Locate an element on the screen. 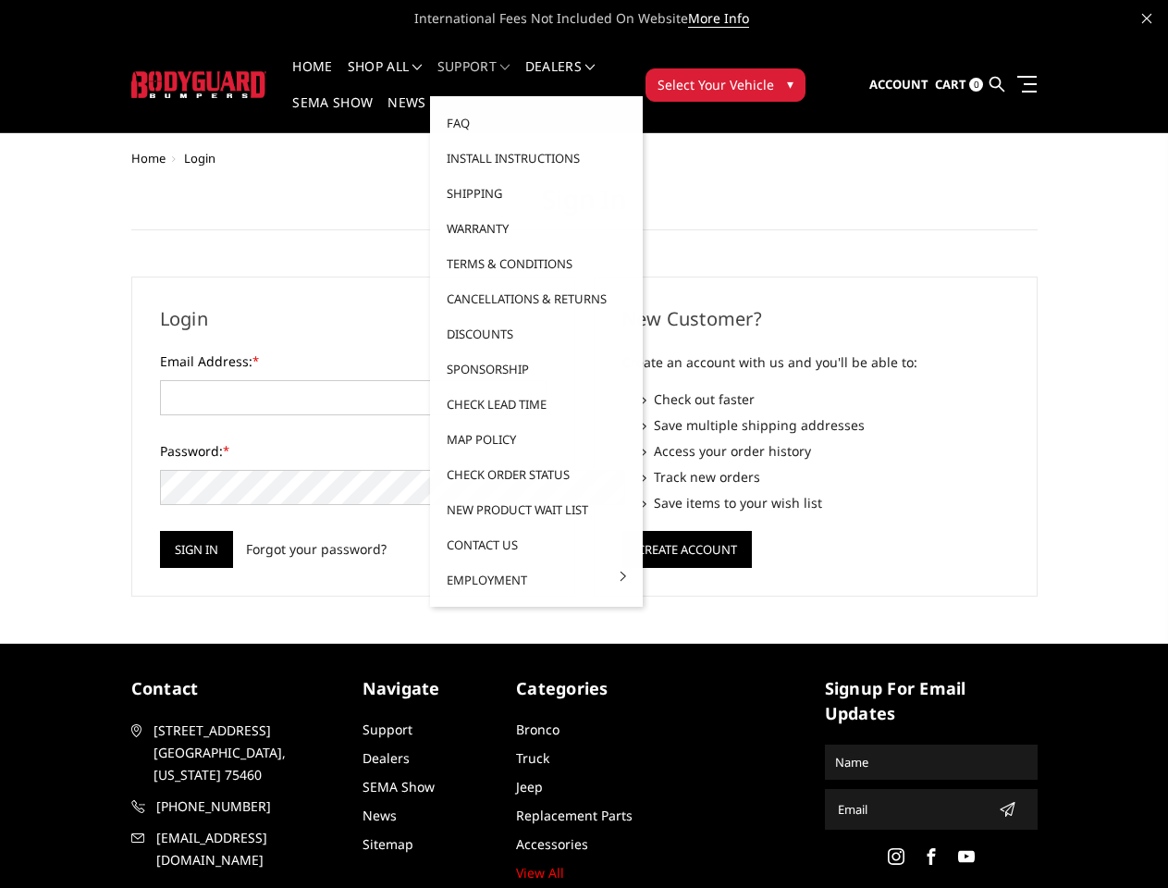 Image resolution: width=1168 pixels, height=888 pixels. h5: signup for email updates is located at coordinates (931, 701).